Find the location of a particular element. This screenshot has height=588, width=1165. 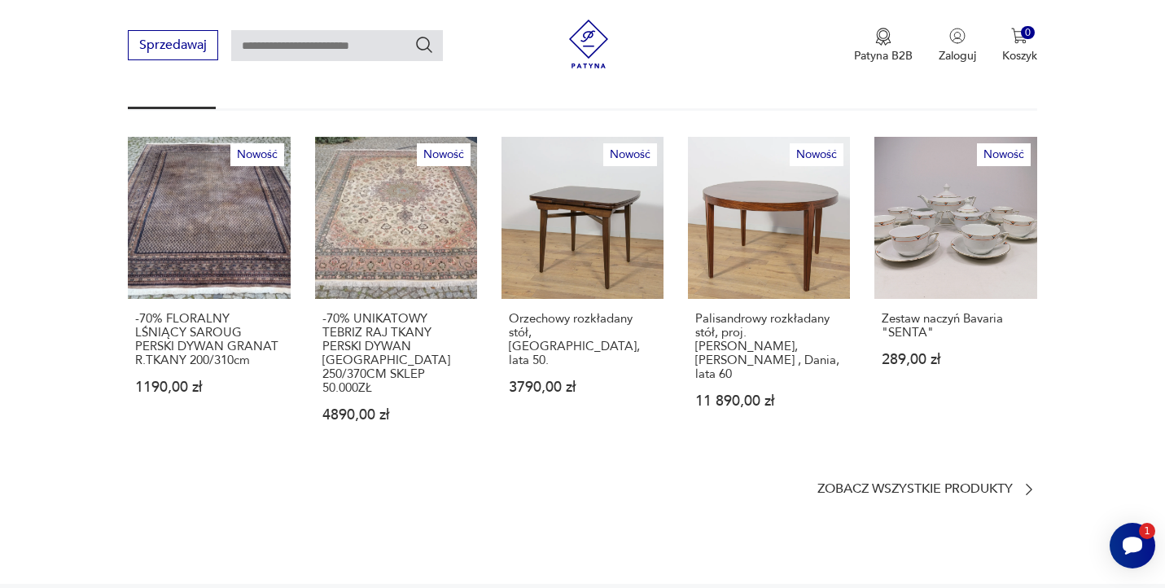

p: Zobacz wszystkie produkty is located at coordinates (915, 489).